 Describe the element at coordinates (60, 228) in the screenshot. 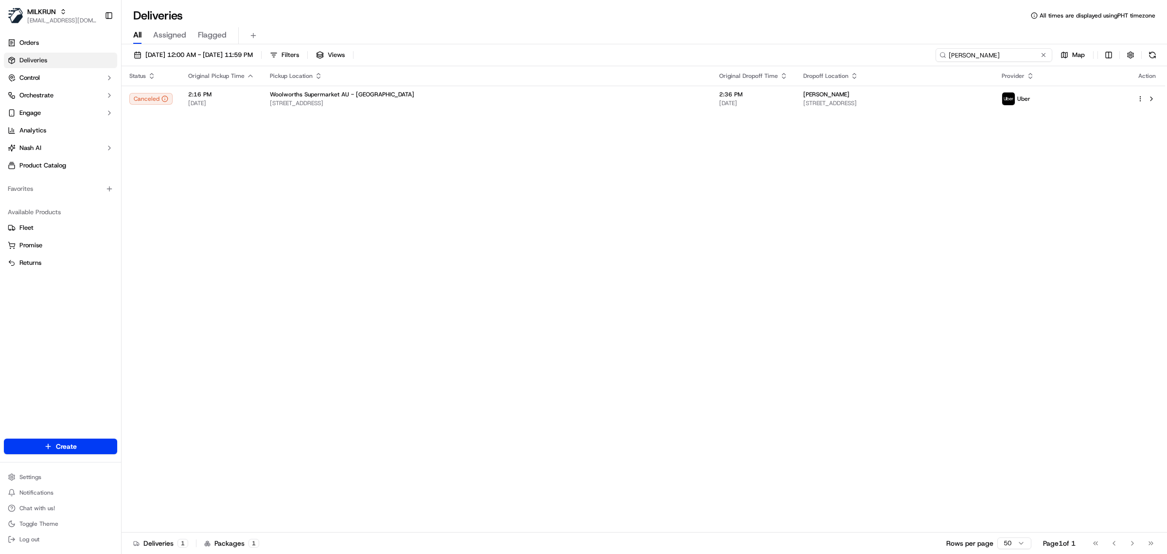

I see `button: Fleet` at that location.